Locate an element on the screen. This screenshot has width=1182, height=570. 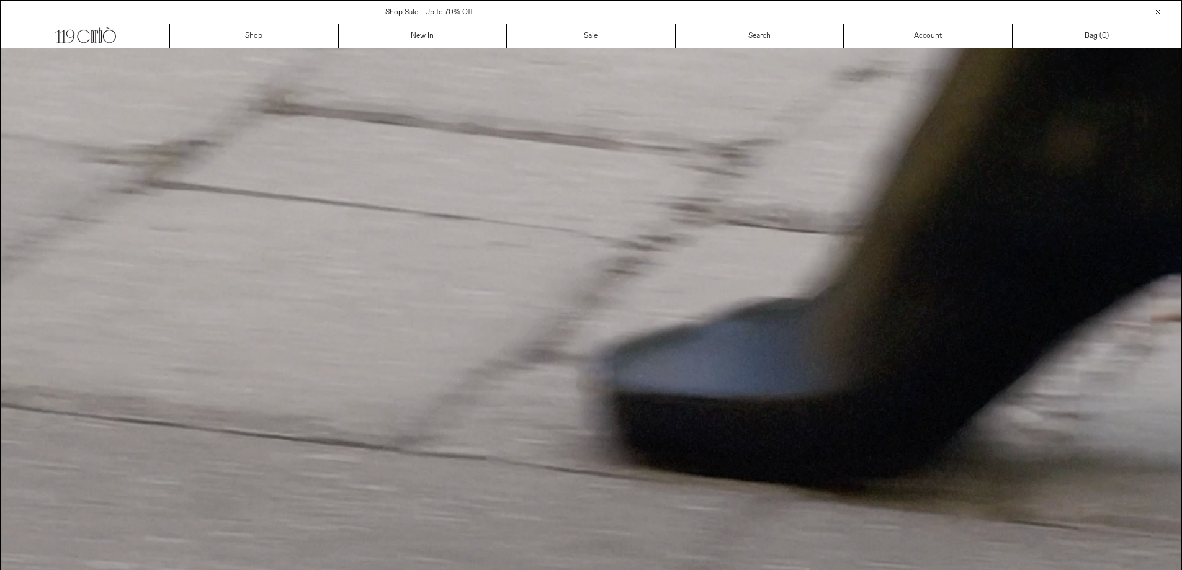
a: Bag () is located at coordinates (1097, 36).